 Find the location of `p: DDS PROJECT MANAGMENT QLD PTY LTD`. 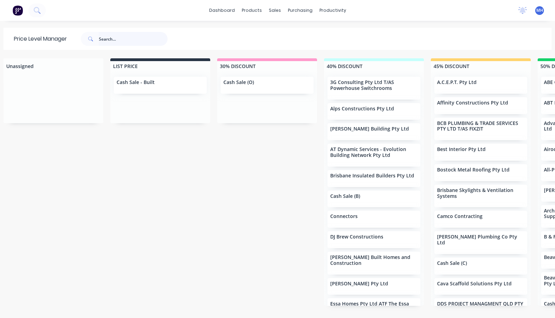

p: DDS PROJECT MANAGMENT QLD PTY LTD is located at coordinates (481, 307).